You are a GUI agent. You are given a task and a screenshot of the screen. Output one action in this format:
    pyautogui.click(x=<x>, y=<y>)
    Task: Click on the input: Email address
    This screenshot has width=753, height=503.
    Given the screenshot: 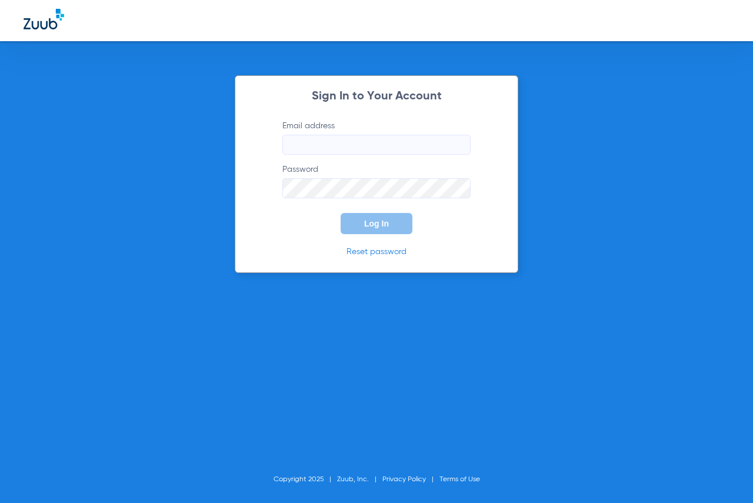 What is the action you would take?
    pyautogui.click(x=376, y=145)
    